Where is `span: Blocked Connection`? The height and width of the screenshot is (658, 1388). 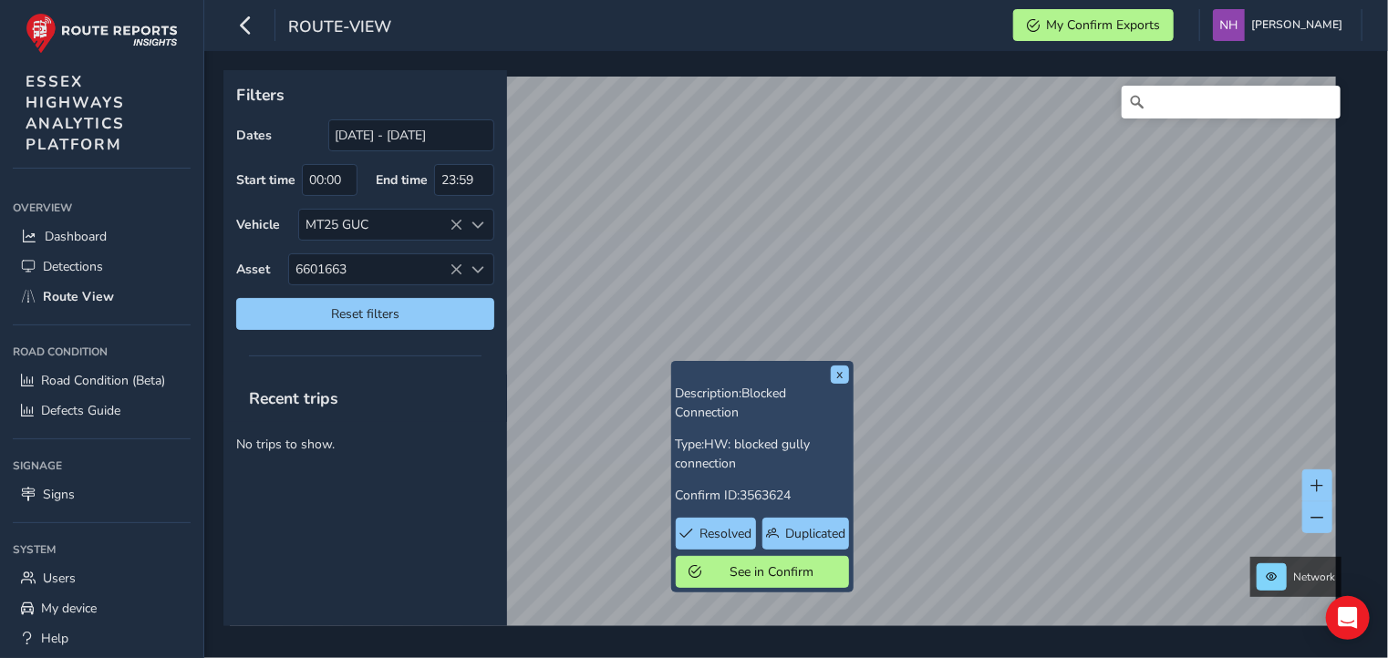 span: Blocked Connection is located at coordinates (731, 403).